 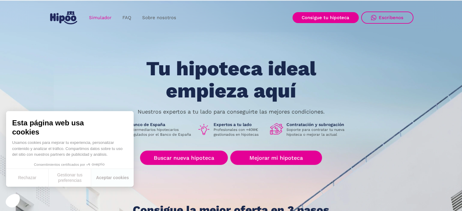 What do you see at coordinates (326, 18) in the screenshot?
I see `a: Consigue tu hipoteca` at bounding box center [326, 18].